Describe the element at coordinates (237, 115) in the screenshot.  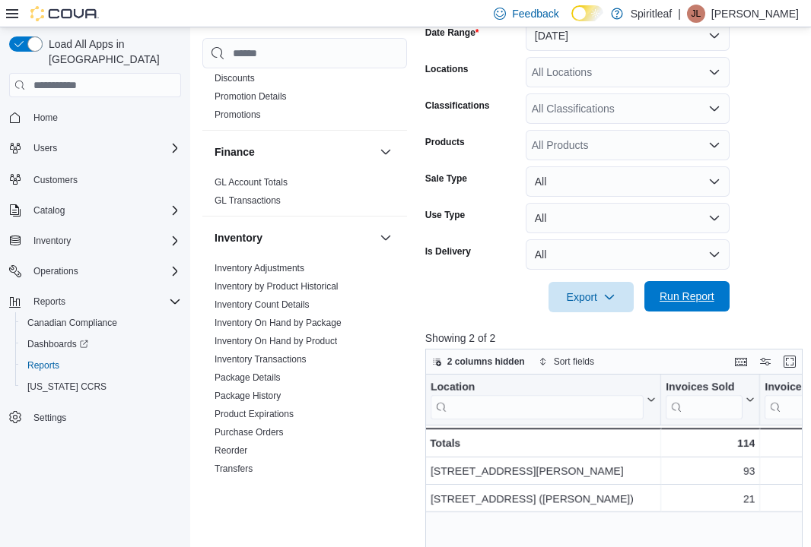
I see `a: Promotions` at that location.